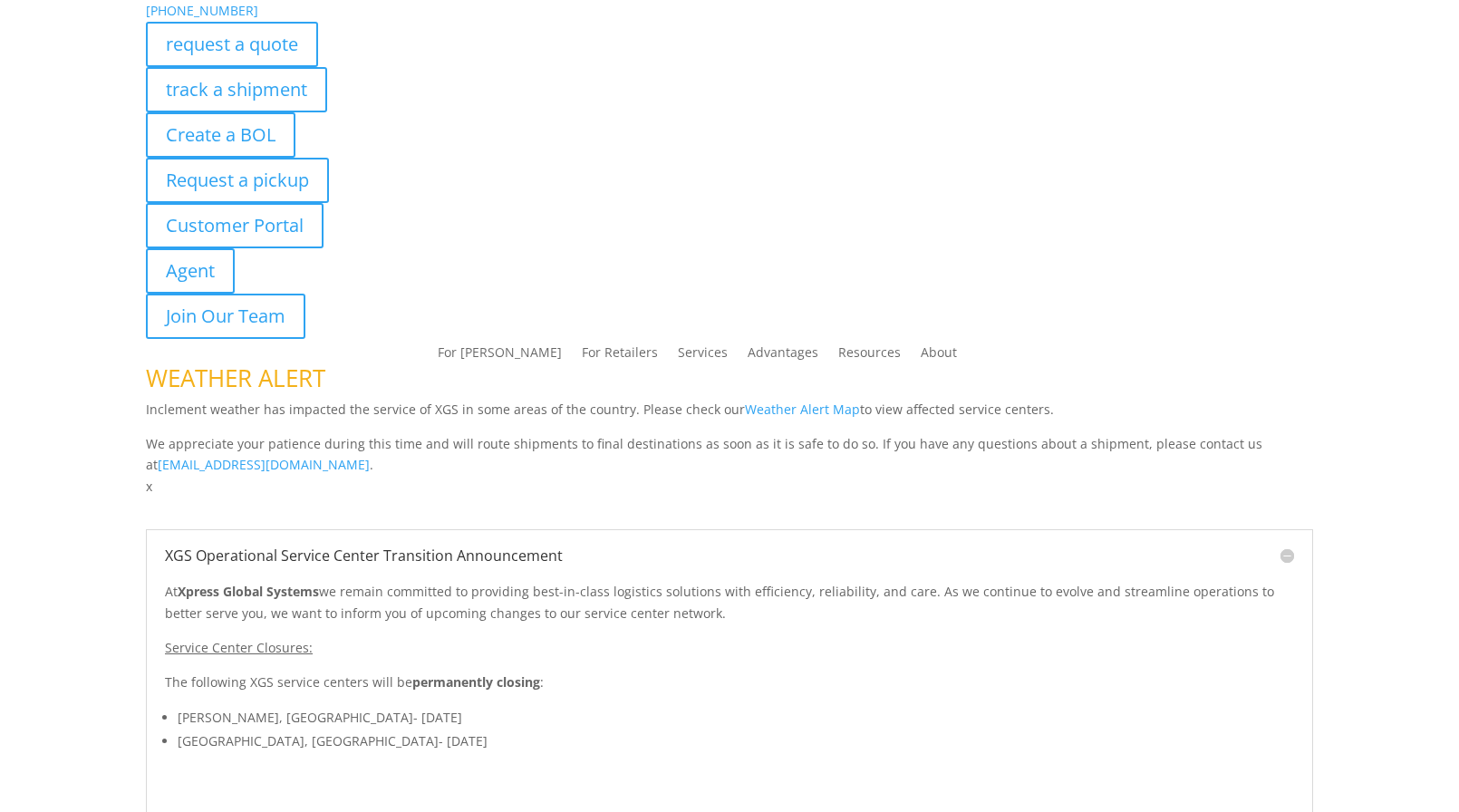 This screenshot has width=1459, height=812. What do you see at coordinates (783, 356) in the screenshot?
I see `a: Advantages` at bounding box center [783, 356].